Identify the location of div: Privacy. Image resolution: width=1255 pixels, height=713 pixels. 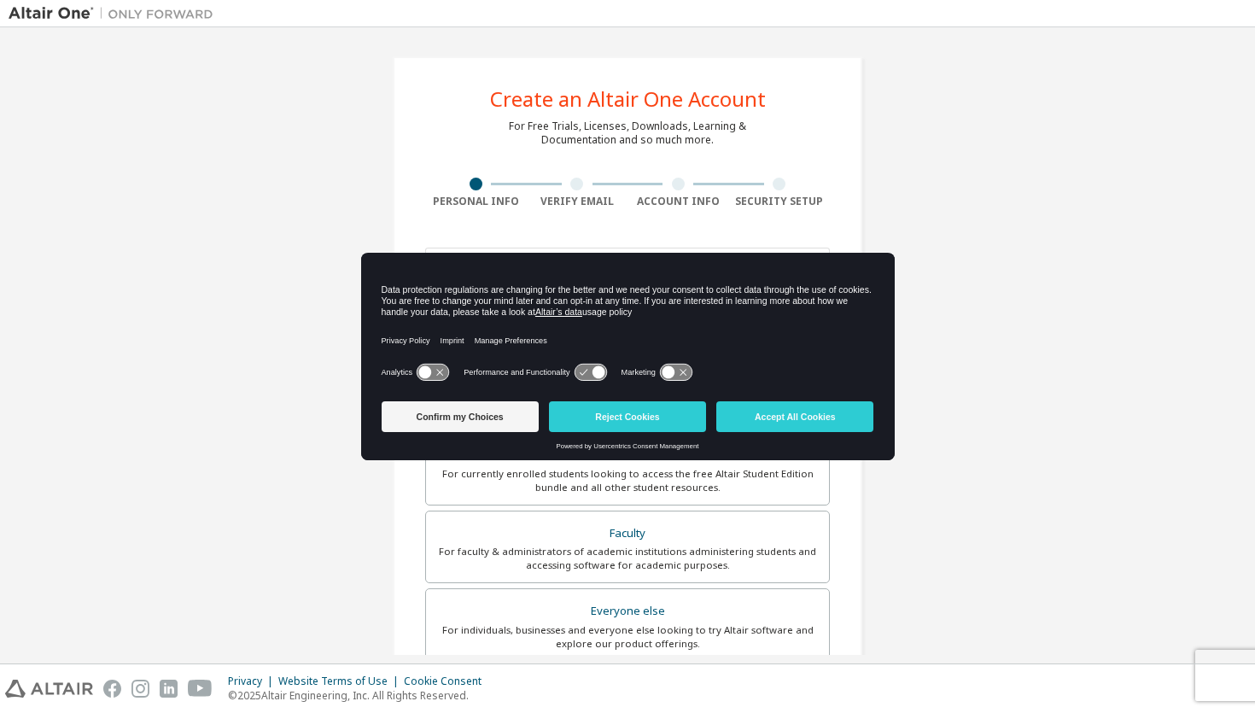
(253, 681).